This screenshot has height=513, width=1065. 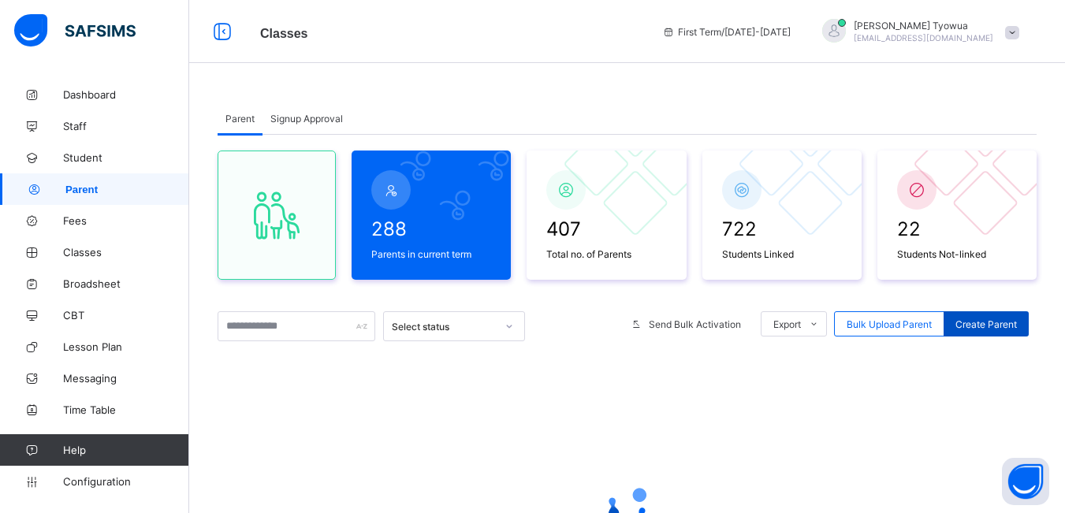 I want to click on span: Create Parent, so click(x=986, y=324).